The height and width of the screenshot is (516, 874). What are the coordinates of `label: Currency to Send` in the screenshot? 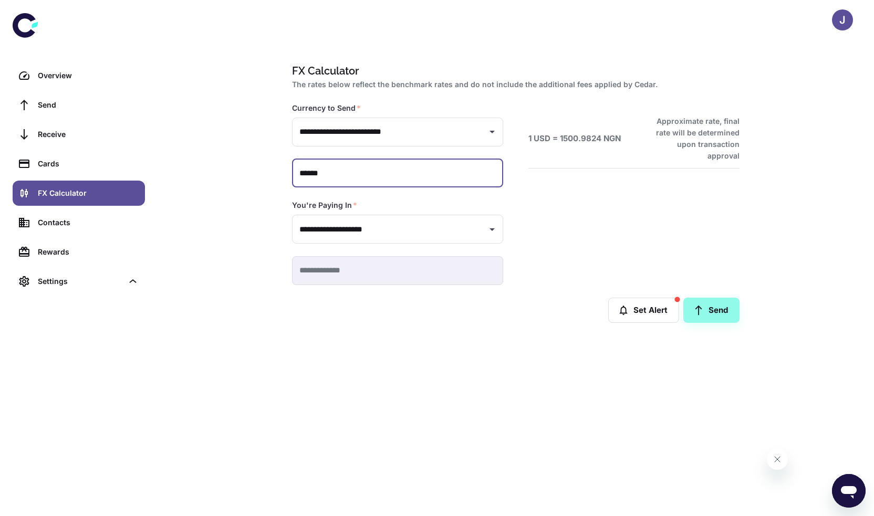 It's located at (326, 108).